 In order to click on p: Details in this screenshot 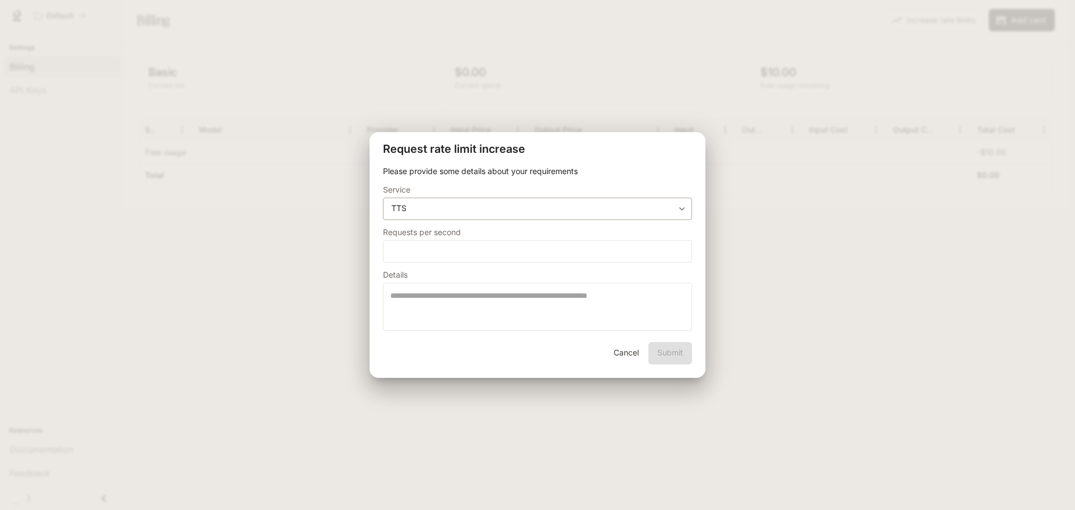, I will do `click(395, 275)`.